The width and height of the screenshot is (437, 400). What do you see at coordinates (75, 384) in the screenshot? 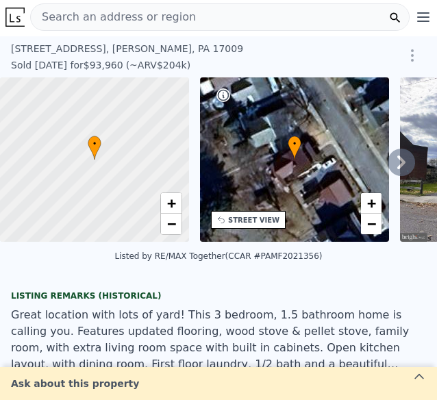
I see `div: Ask about this property` at bounding box center [75, 384].